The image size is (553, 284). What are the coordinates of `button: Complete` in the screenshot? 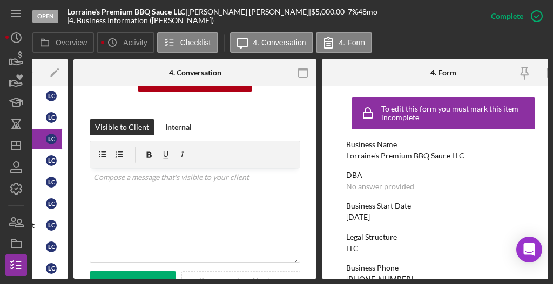 It's located at (513, 16).